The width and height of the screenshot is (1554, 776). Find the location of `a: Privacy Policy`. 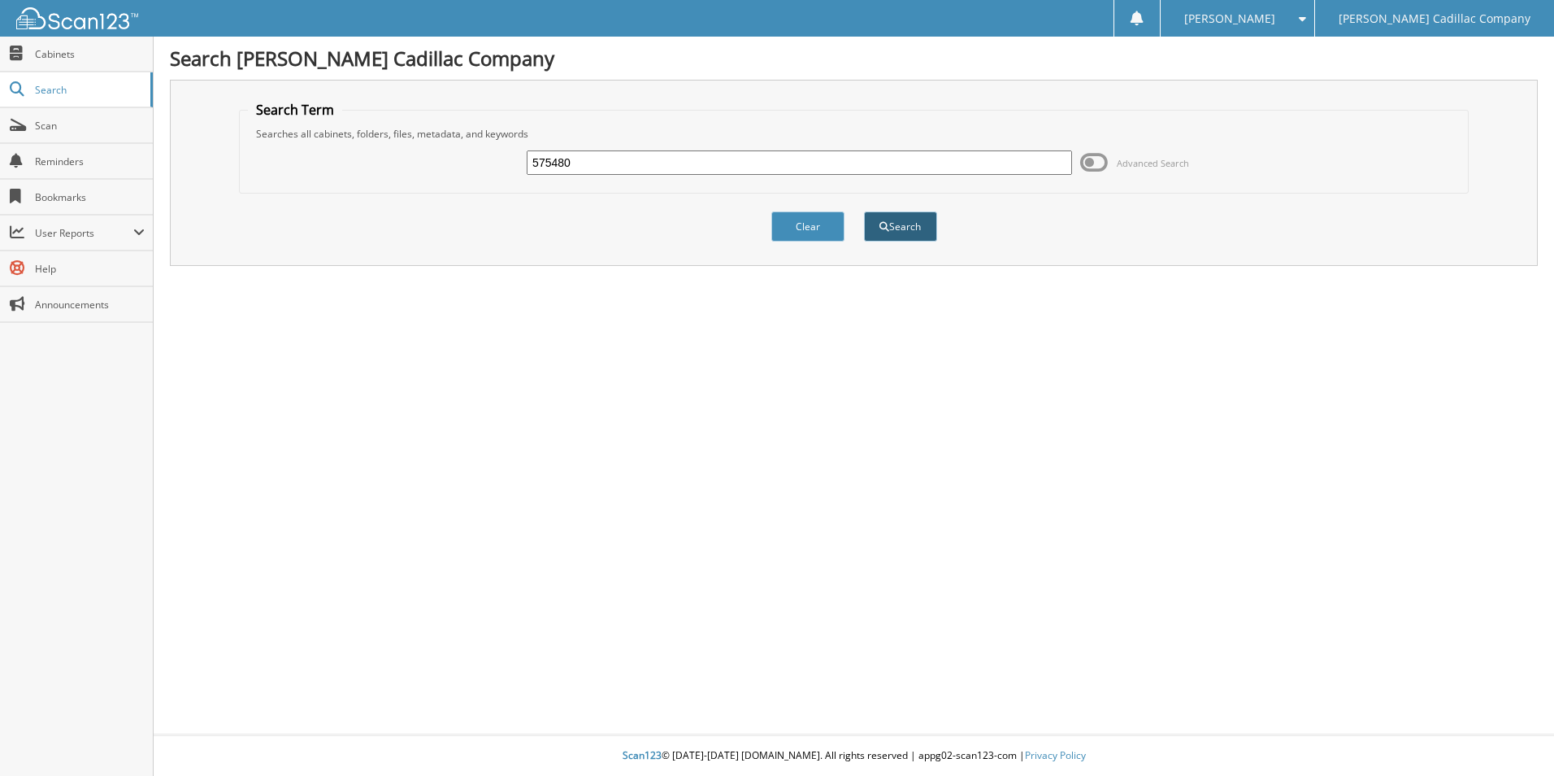

a: Privacy Policy is located at coordinates (1055, 754).